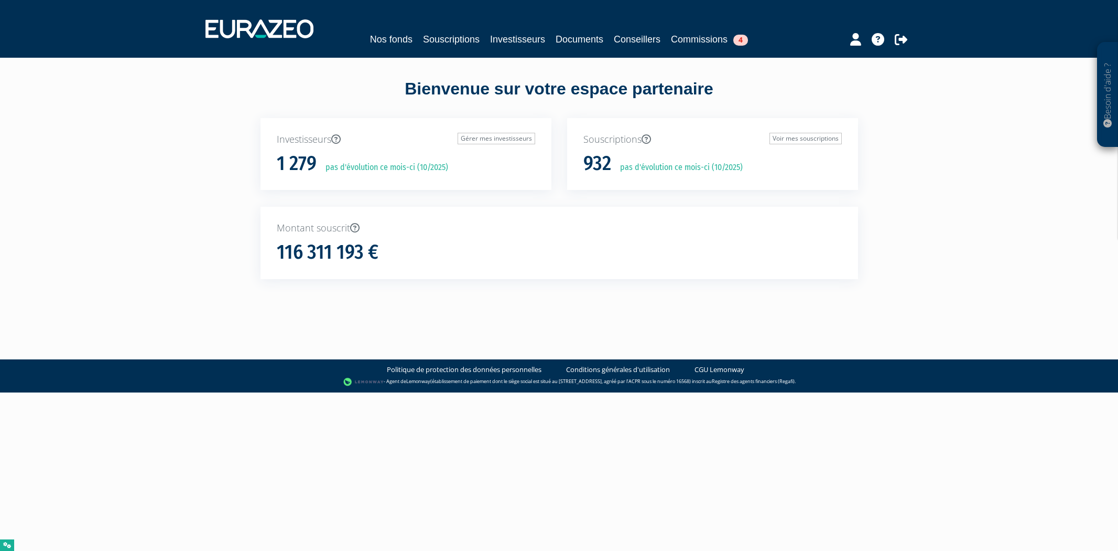 Image resolution: width=1118 pixels, height=551 pixels. What do you see at coordinates (391, 39) in the screenshot?
I see `a: Nos fonds` at bounding box center [391, 39].